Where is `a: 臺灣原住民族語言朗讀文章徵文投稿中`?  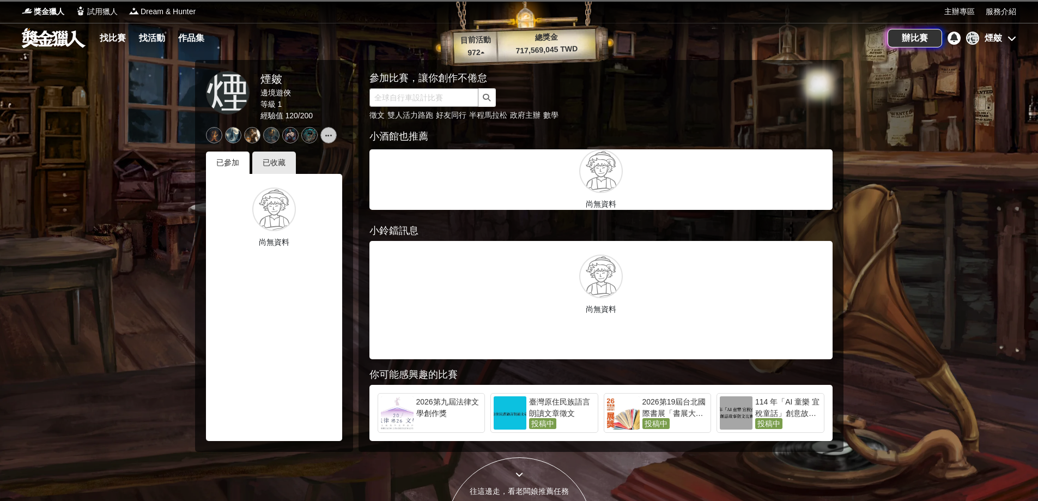 a: 臺灣原住民族語言朗讀文章徵文投稿中 is located at coordinates (544, 413).